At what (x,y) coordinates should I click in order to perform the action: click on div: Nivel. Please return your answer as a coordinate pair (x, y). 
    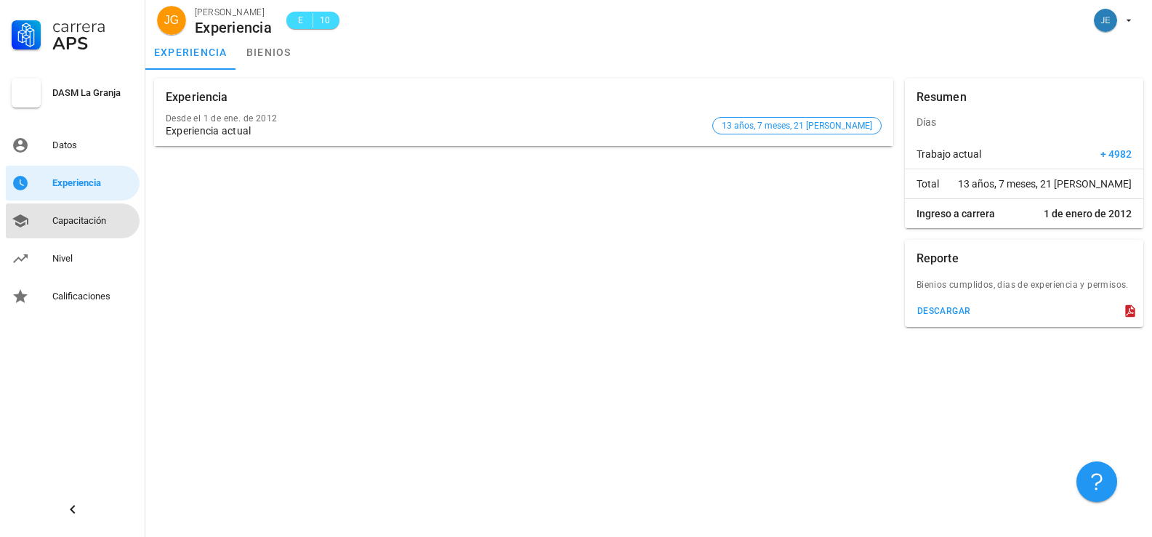
    Looking at the image, I should click on (93, 259).